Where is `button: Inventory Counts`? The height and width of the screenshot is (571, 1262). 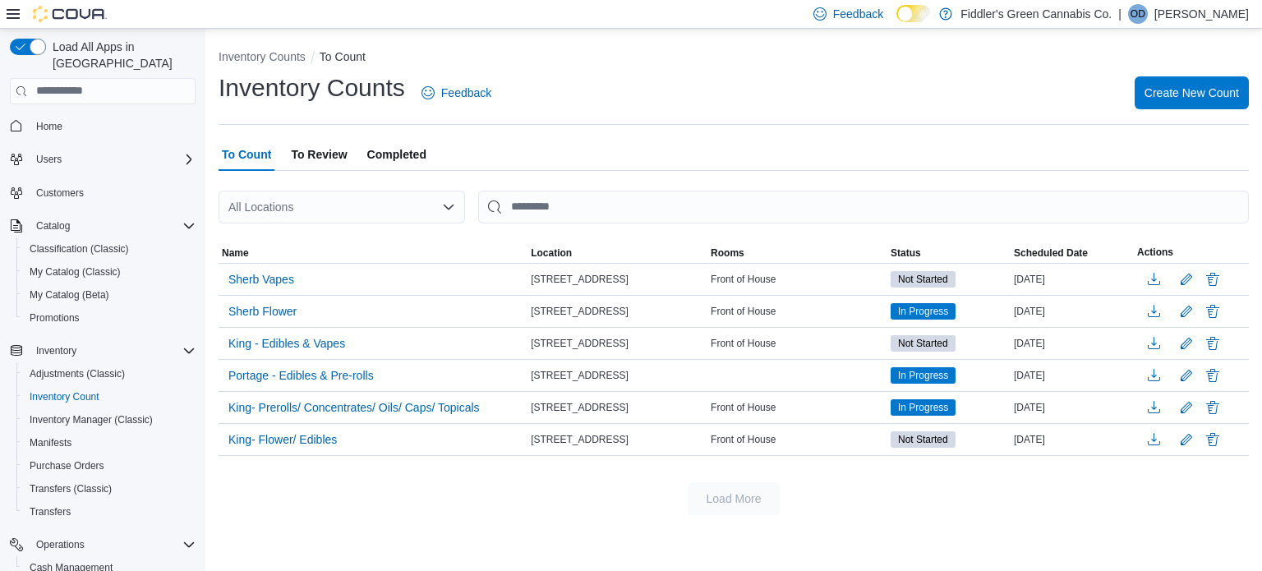 button: Inventory Counts is located at coordinates (262, 57).